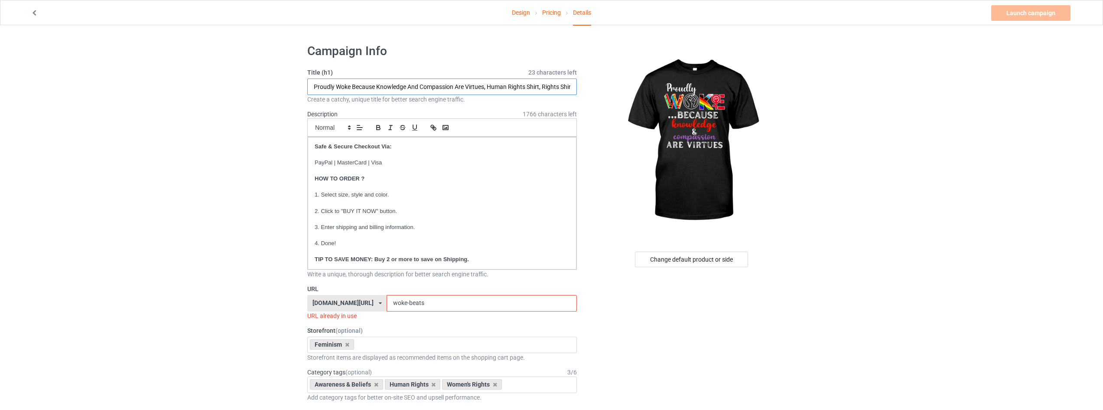  What do you see at coordinates (442, 397) in the screenshot?
I see `div: Add category tags for better on-site SEO and upsell performance.` at bounding box center [442, 397].